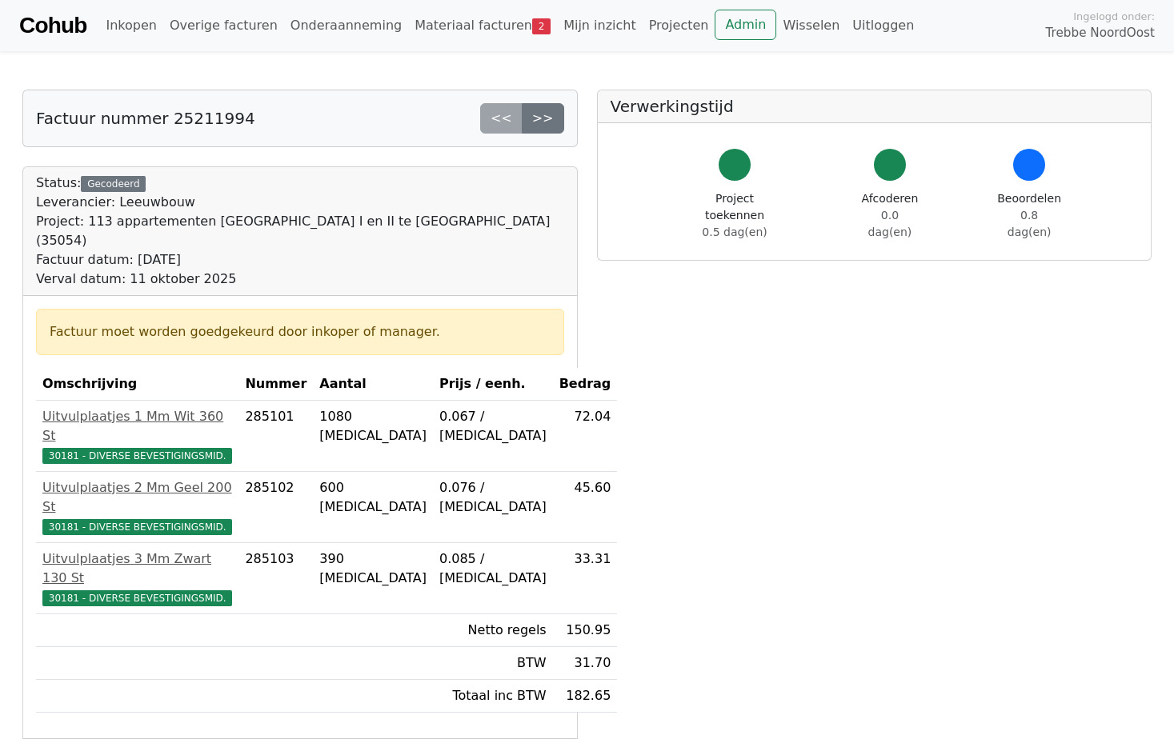  Describe the element at coordinates (745, 25) in the screenshot. I see `a: Admin` at that location.